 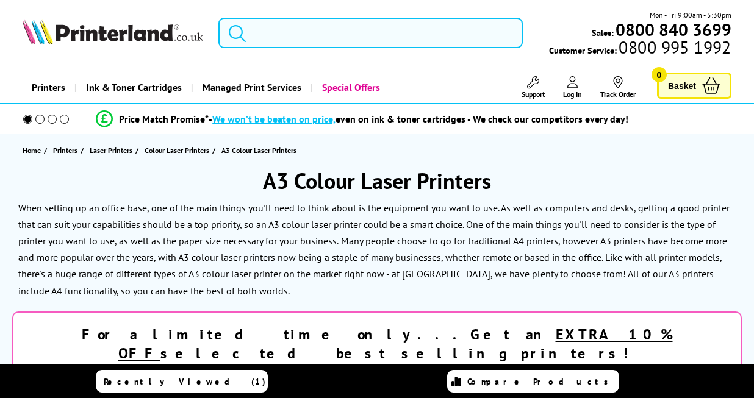 I want to click on h1: A3 Colour Laser Printers, so click(x=377, y=181).